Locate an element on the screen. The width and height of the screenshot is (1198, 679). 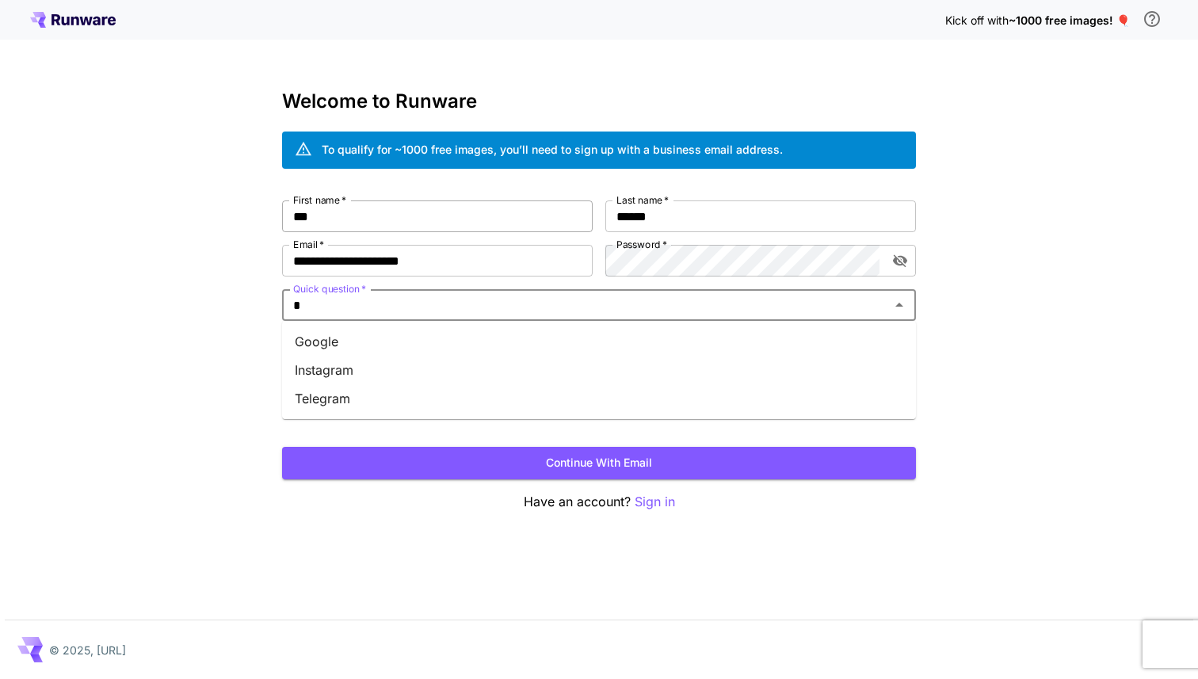
label: Password is located at coordinates (642, 244).